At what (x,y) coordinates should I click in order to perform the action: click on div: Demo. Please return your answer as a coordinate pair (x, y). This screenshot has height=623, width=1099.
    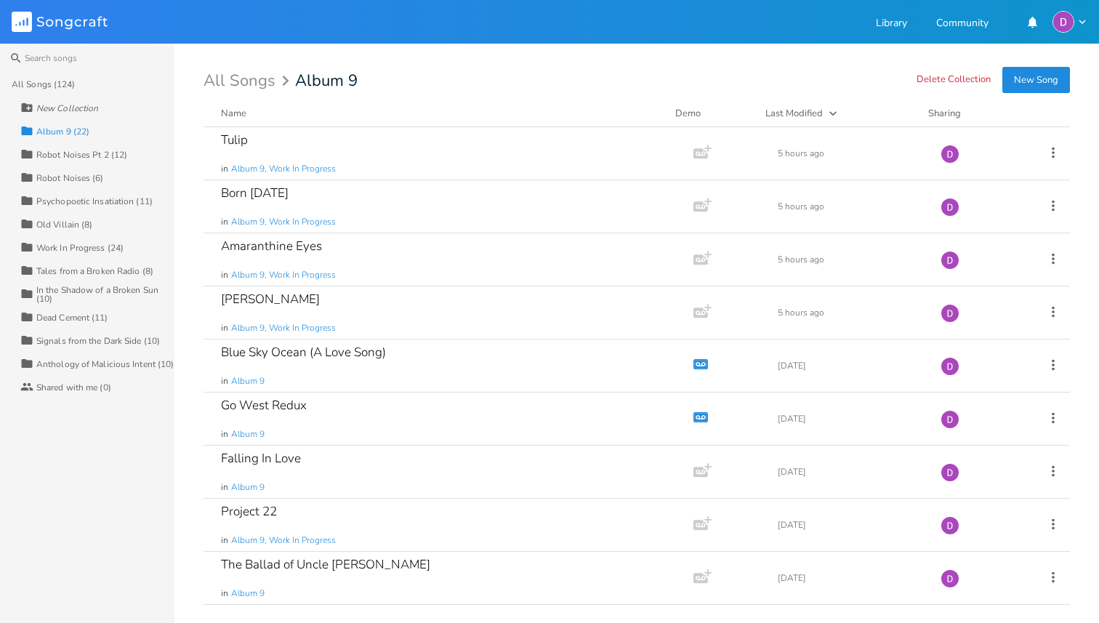
    Looking at the image, I should click on (712, 113).